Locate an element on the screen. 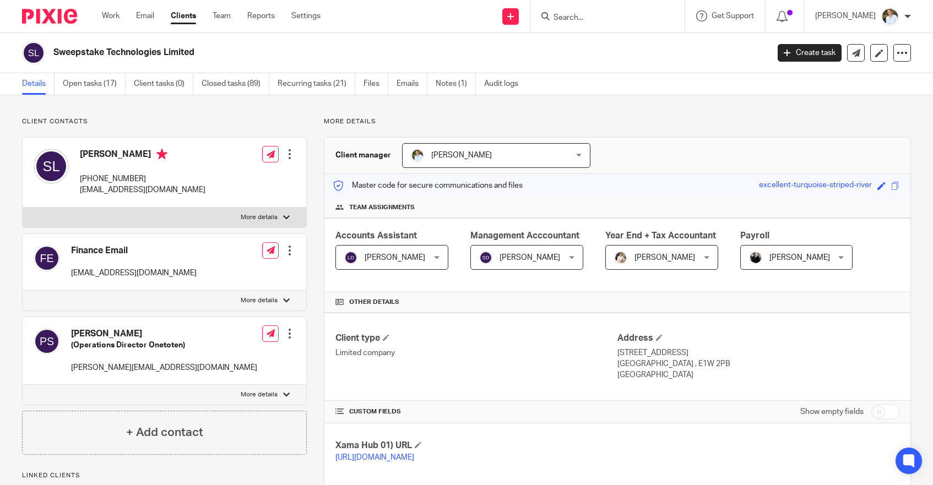 The height and width of the screenshot is (485, 933). h5: (Operations Director Onetoten) is located at coordinates (164, 345).